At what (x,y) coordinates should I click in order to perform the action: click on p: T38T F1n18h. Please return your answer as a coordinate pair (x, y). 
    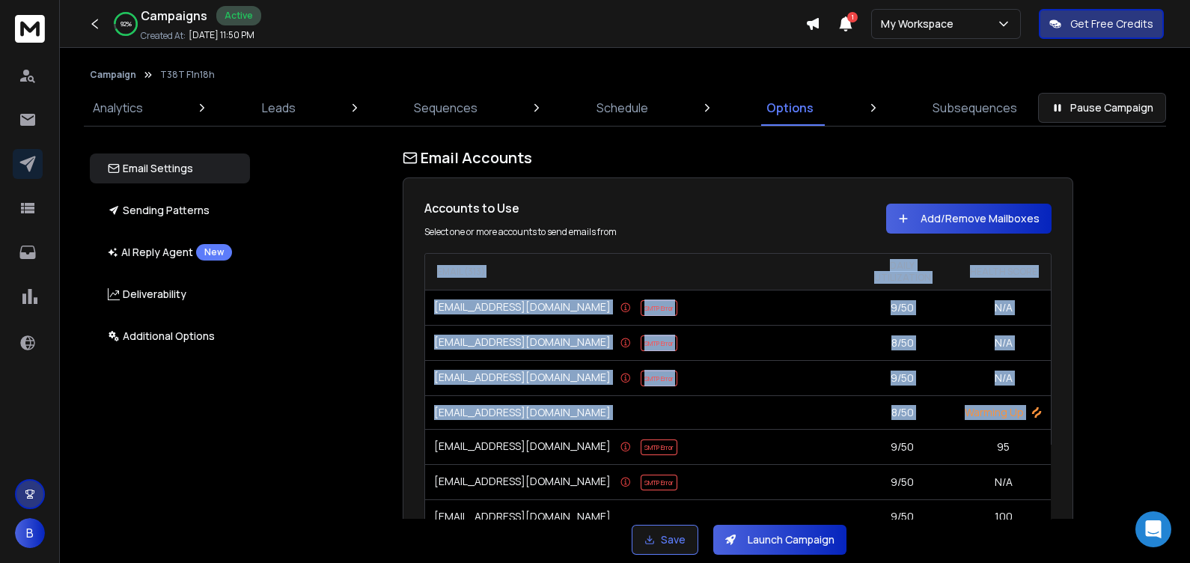
    Looking at the image, I should click on (187, 75).